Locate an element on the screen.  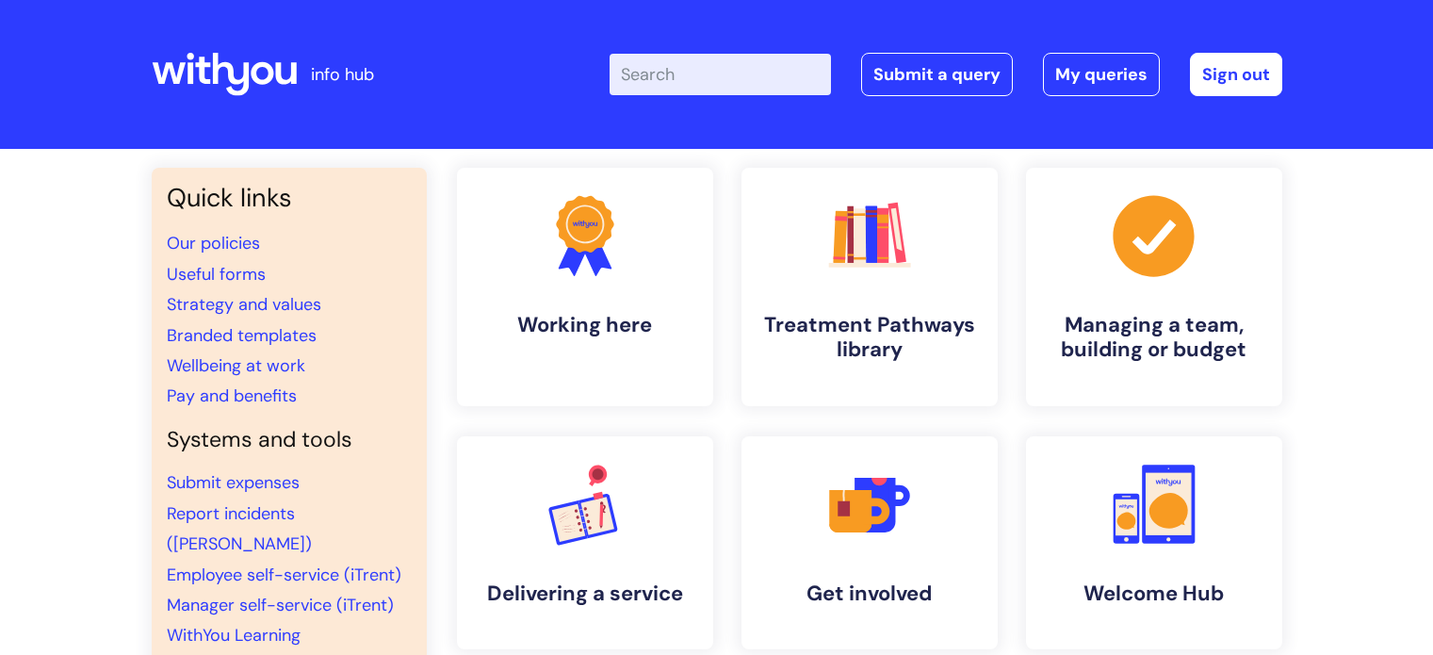
a: My queries is located at coordinates (1101, 74).